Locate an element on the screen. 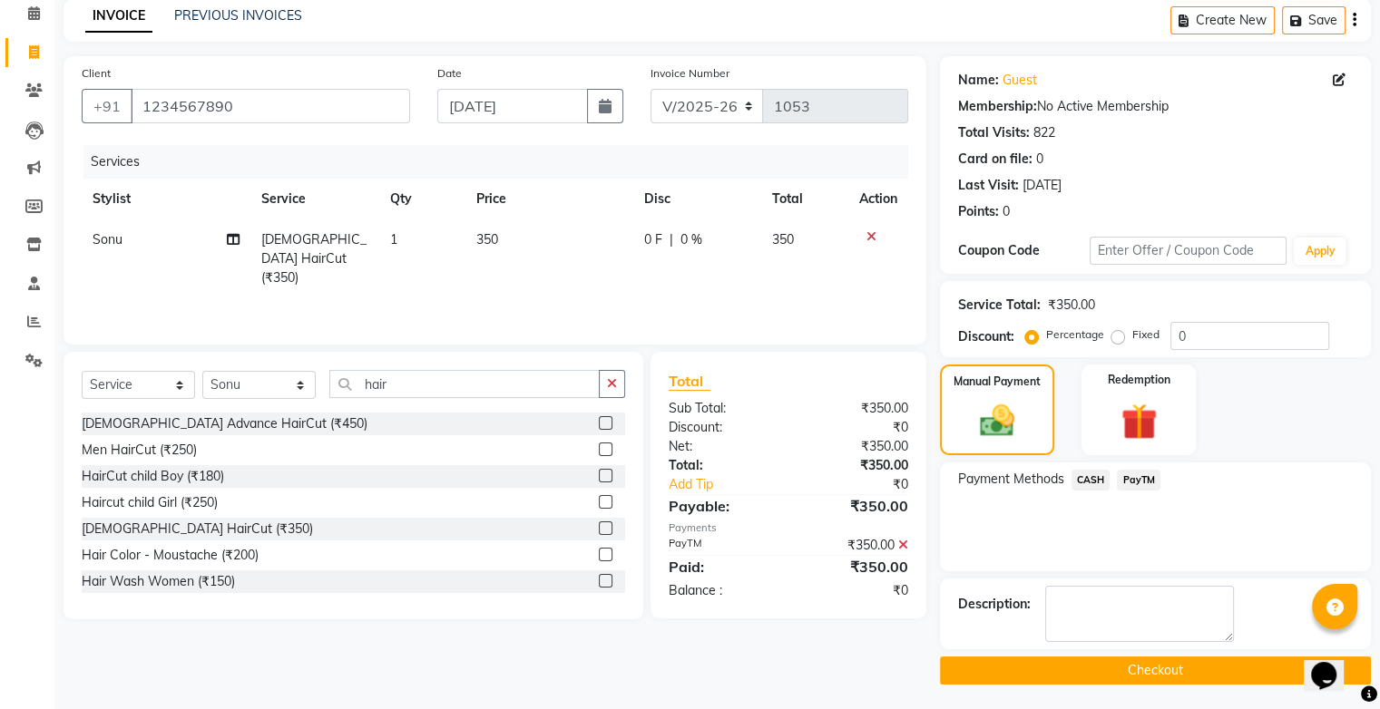  button: Save is located at coordinates (1314, 20).